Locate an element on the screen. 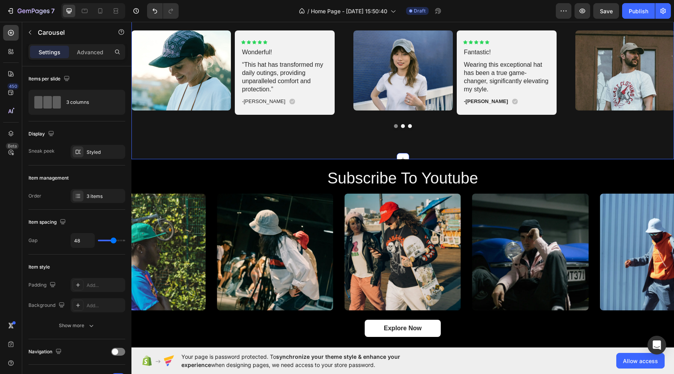 The width and height of the screenshot is (674, 374). button: Save is located at coordinates (606, 11).